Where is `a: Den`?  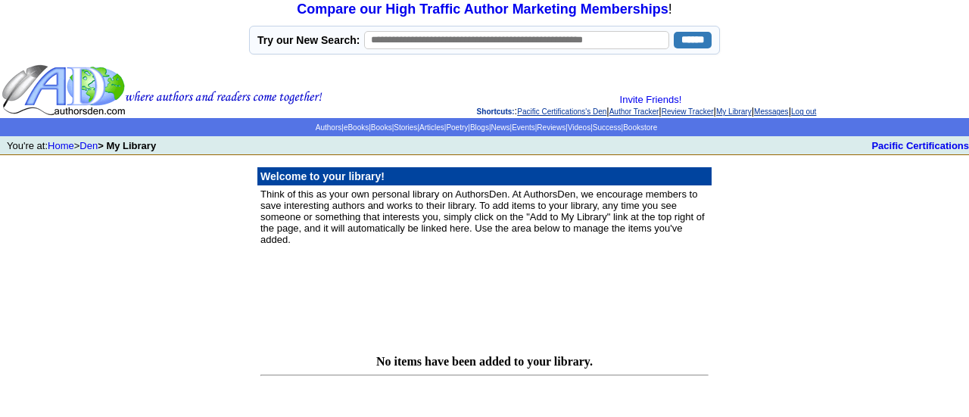 a: Den is located at coordinates (89, 145).